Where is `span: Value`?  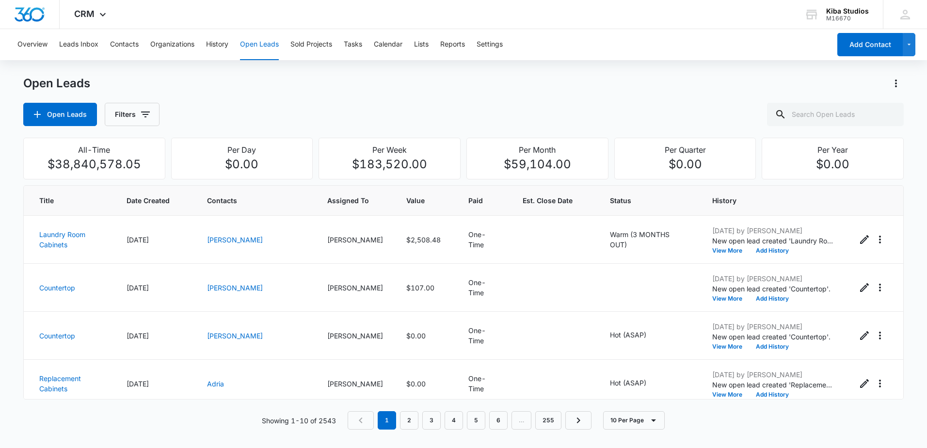 span: Value is located at coordinates (419, 200).